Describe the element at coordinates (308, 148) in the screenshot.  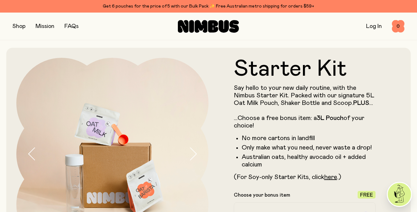
I see `li: Only make what you need, never waste a drop!` at that location.